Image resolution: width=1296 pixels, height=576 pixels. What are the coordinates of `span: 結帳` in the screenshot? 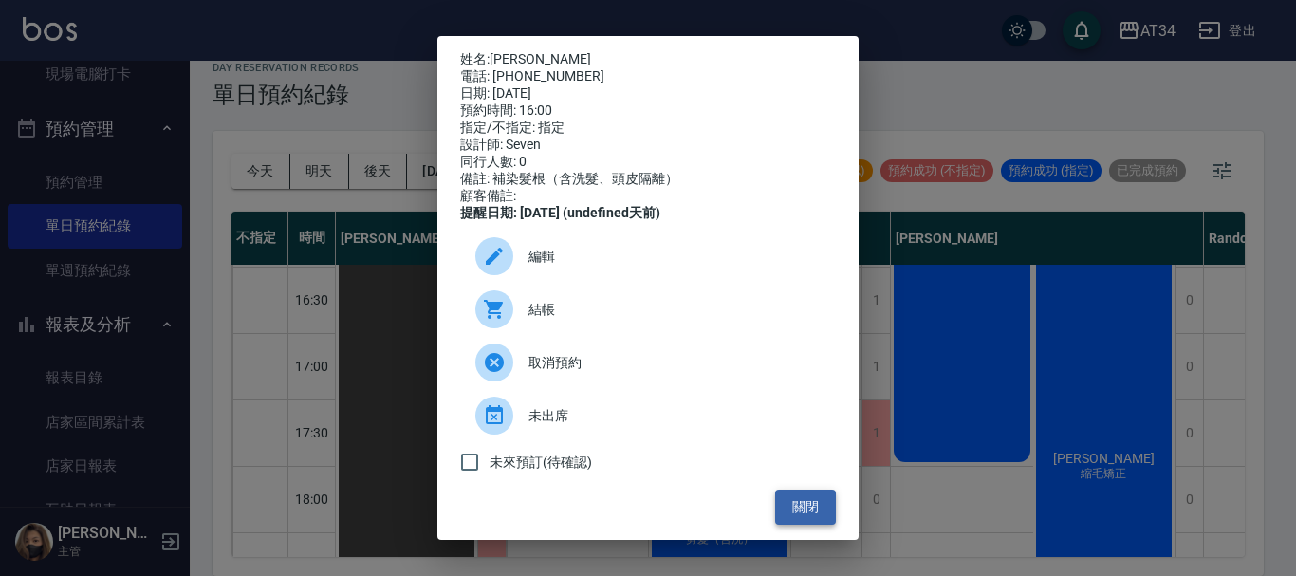 It's located at (675, 309).